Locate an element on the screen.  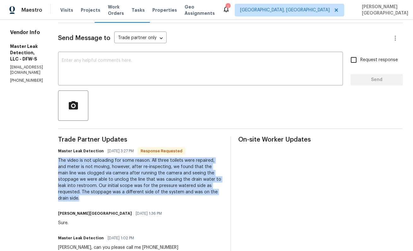
span: Request response is located at coordinates (379, 60).